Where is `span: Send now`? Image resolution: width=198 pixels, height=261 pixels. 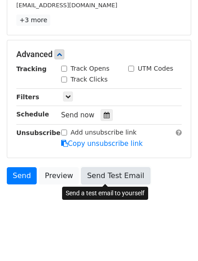 span: Send now is located at coordinates (78, 115).